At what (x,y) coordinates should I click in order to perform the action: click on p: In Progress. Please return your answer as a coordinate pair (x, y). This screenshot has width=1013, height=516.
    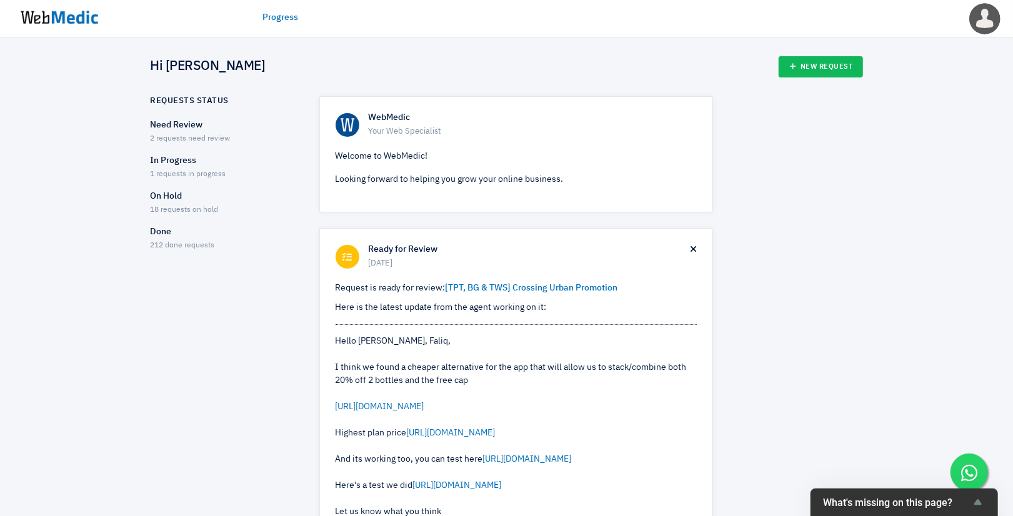
    Looking at the image, I should click on (224, 161).